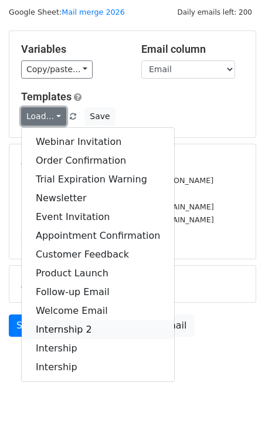  Describe the element at coordinates (215, 12) in the screenshot. I see `span: Daily emails left: 200` at that location.